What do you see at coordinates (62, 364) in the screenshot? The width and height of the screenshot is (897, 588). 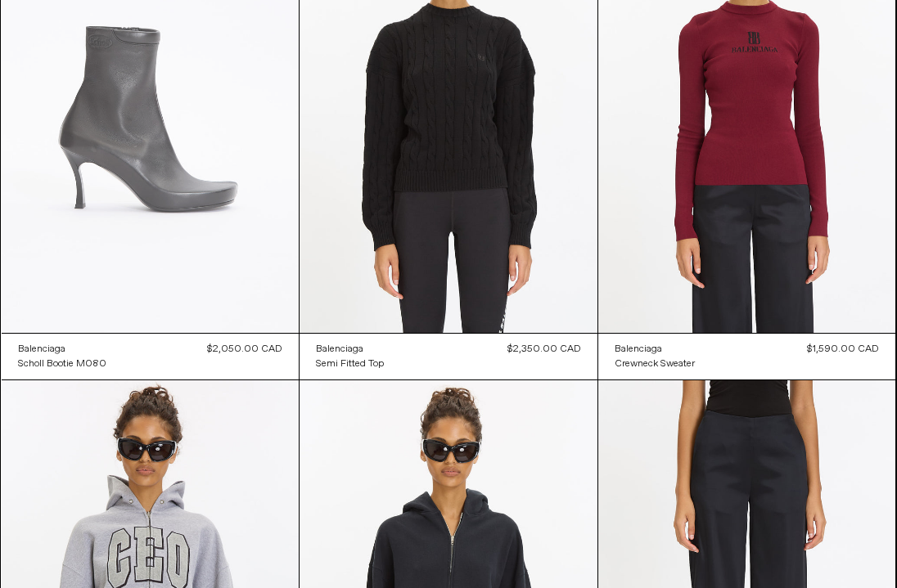 I see `div: Scholl Bootie M080` at bounding box center [62, 364].